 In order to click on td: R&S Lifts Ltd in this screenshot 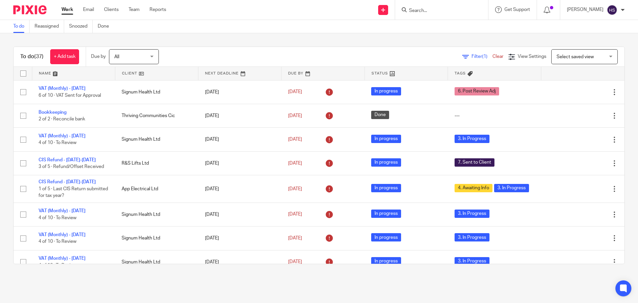, I will do `click(157, 163)`.